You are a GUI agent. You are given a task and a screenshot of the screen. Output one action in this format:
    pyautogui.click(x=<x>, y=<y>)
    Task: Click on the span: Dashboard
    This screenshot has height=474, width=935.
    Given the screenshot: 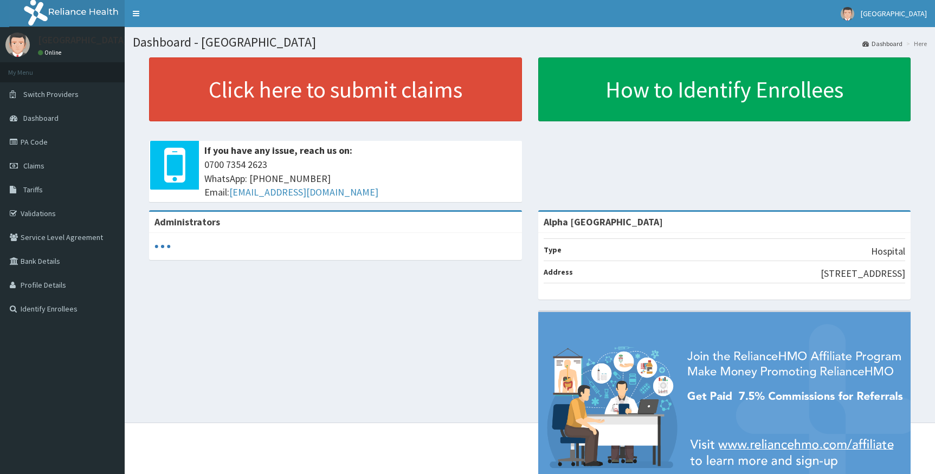 What is the action you would take?
    pyautogui.click(x=41, y=118)
    